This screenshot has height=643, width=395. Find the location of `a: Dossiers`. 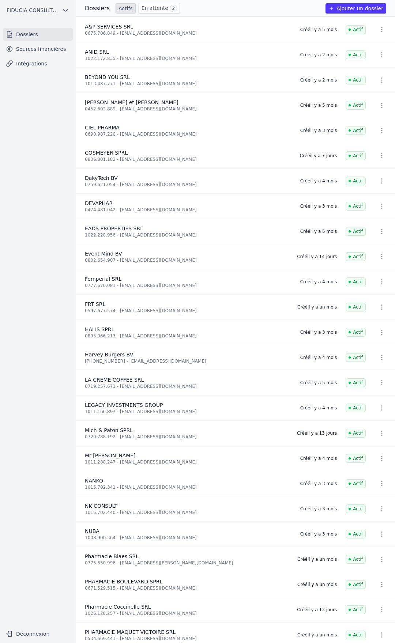

a: Dossiers is located at coordinates (38, 34).